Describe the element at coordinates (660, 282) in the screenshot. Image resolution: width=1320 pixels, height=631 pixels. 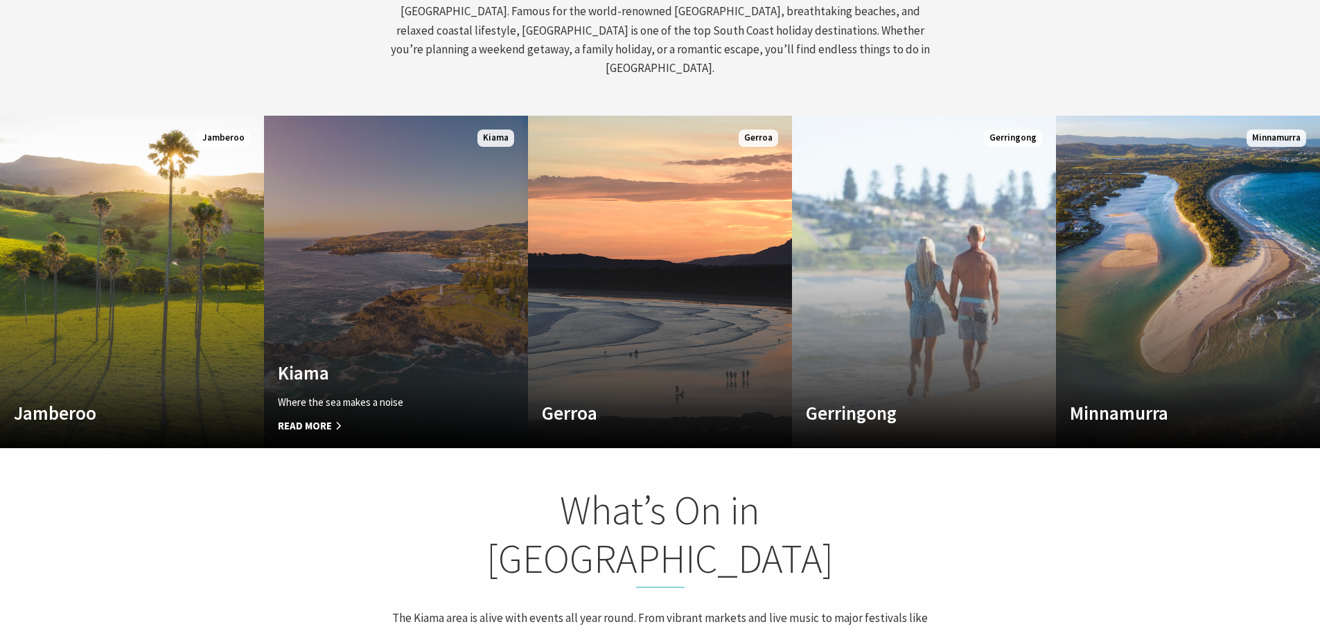
I see `a: Custom Image Used Gerroa Gerroa` at that location.